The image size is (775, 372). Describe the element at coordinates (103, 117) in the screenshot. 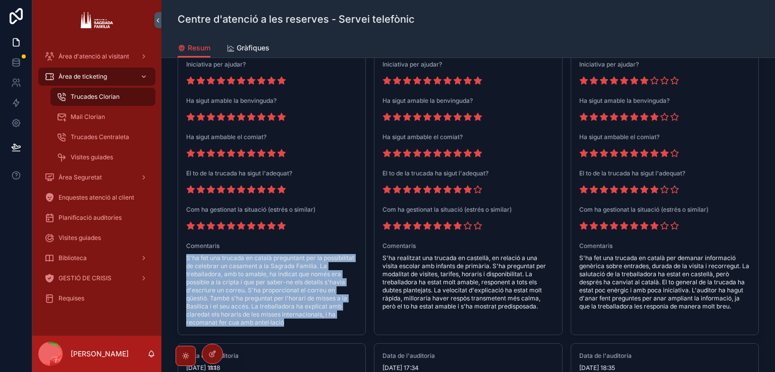

I see `a: Mail Clorian` at that location.